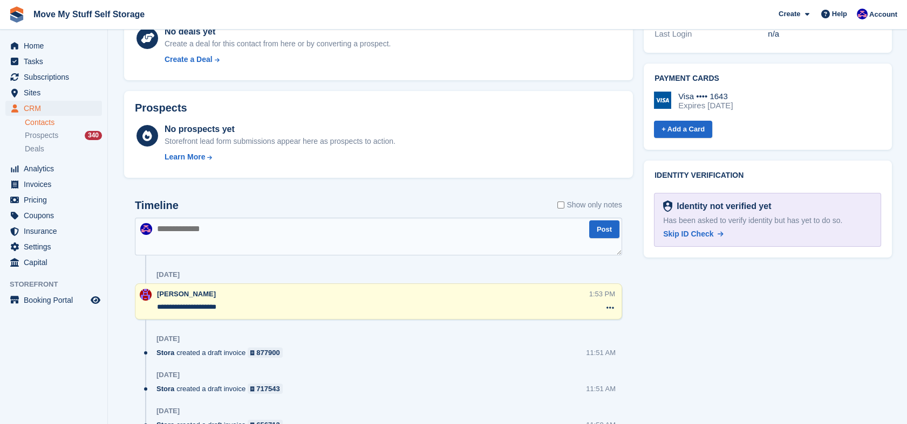 The width and height of the screenshot is (907, 424). I want to click on span: CRM, so click(56, 108).